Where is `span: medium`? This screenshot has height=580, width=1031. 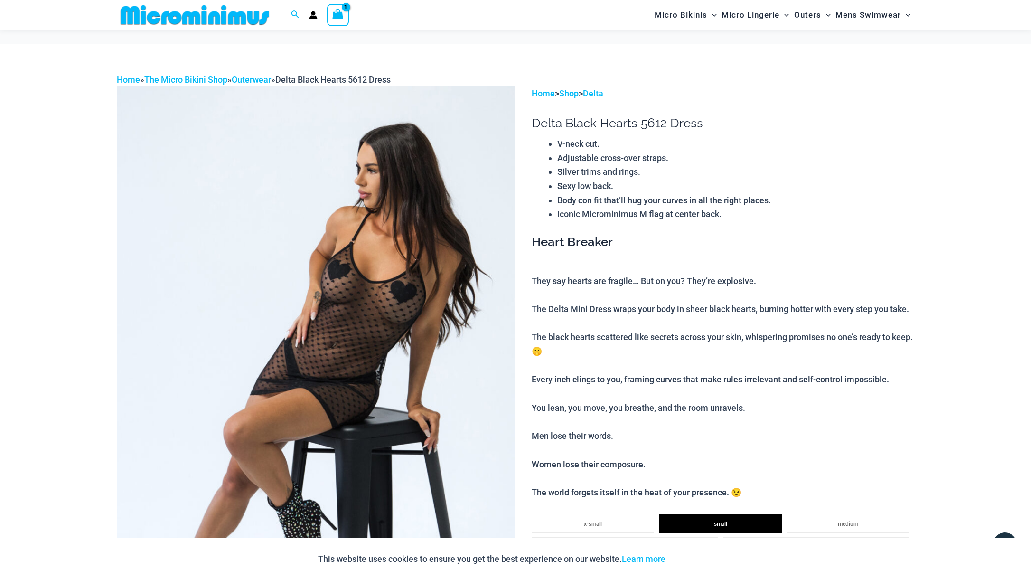
span: medium is located at coordinates (848, 524).